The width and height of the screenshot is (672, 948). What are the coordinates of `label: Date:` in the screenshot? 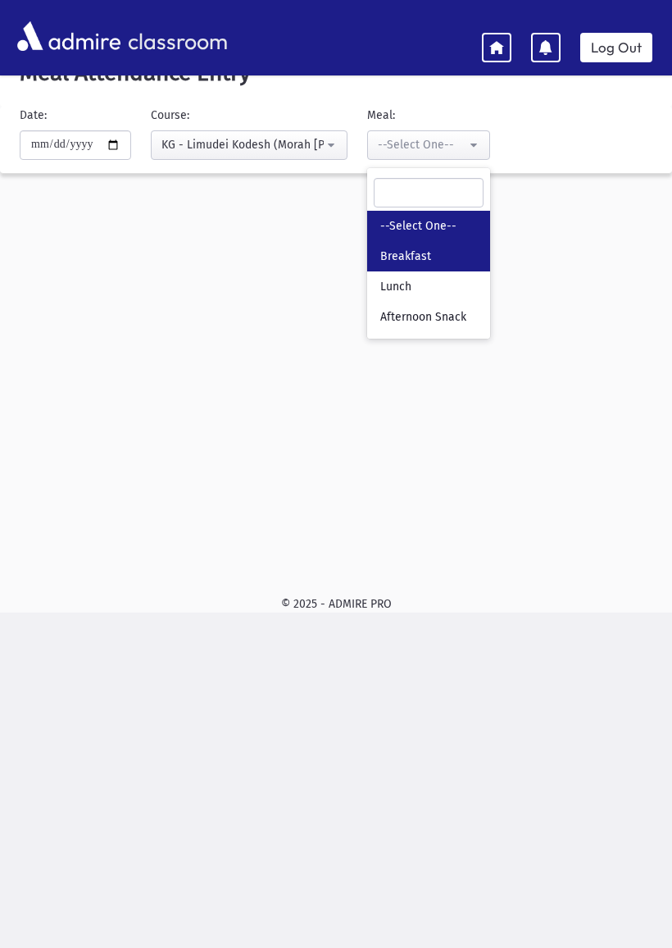 It's located at (33, 115).